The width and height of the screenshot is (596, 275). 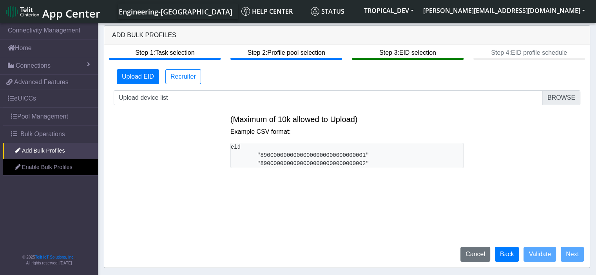 What do you see at coordinates (539, 255) in the screenshot?
I see `button: Validate` at bounding box center [539, 255].